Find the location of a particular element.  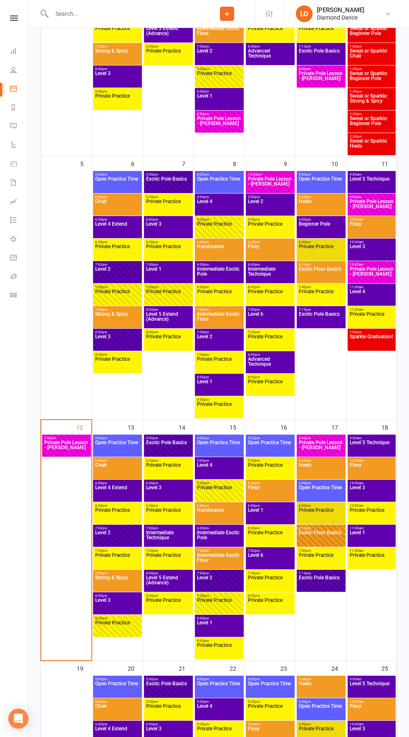

div: 15 is located at coordinates (237, 427).